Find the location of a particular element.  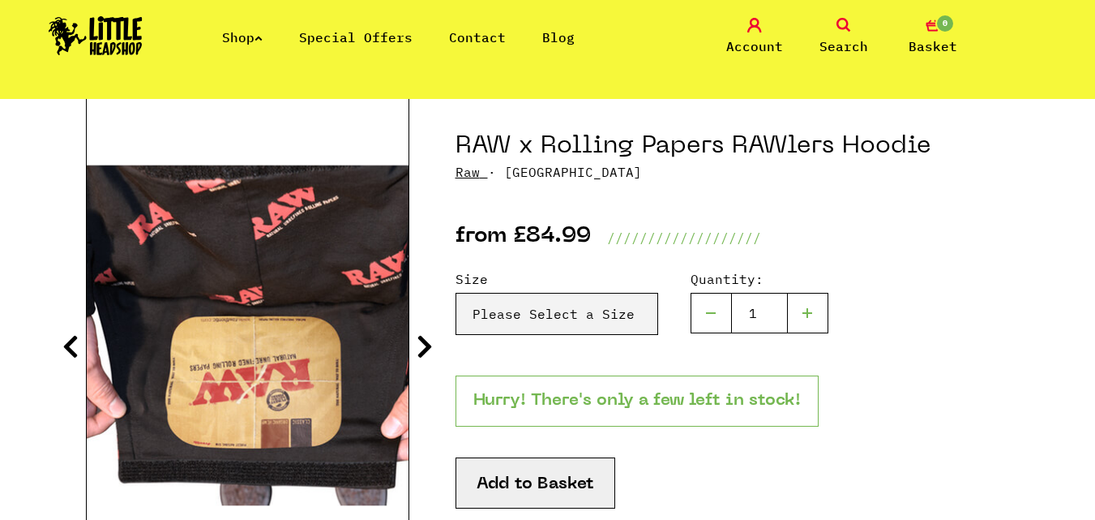

a: Blog is located at coordinates (559, 37).